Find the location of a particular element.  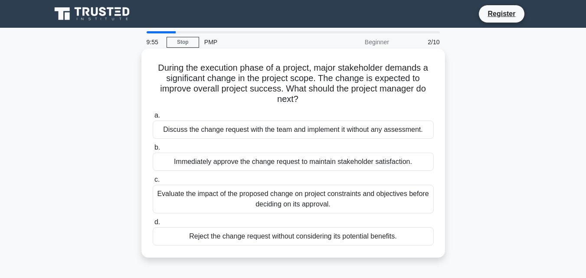

div: 9:55 is located at coordinates (154, 42).